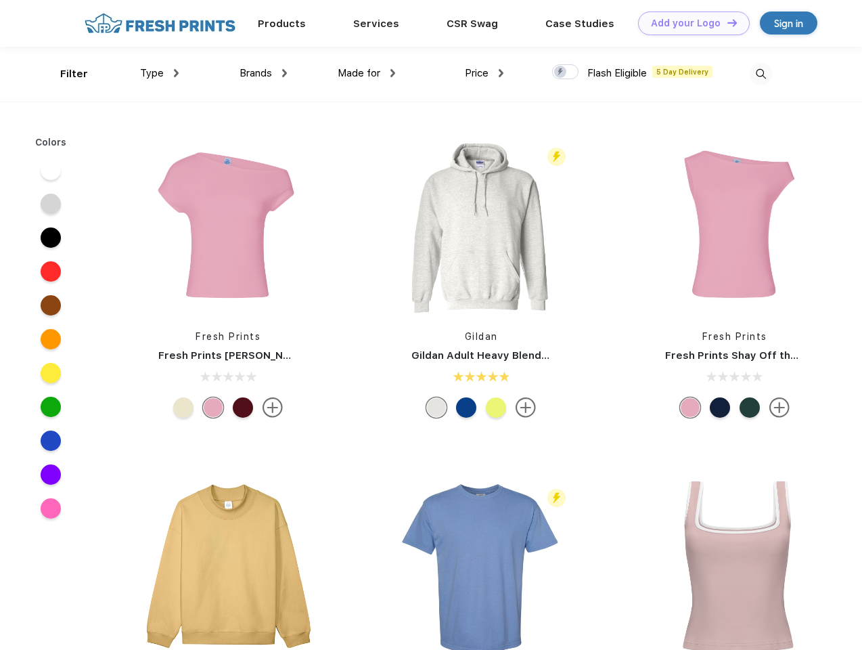 This screenshot has width=862, height=650. What do you see at coordinates (243, 407) in the screenshot?
I see `div: Burgundy` at bounding box center [243, 407].